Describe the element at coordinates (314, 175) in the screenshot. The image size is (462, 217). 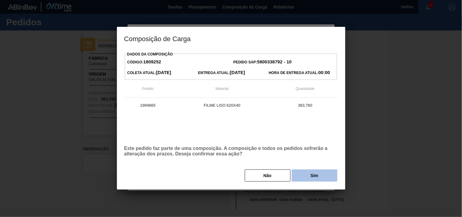
I see `button: Sim` at that location.